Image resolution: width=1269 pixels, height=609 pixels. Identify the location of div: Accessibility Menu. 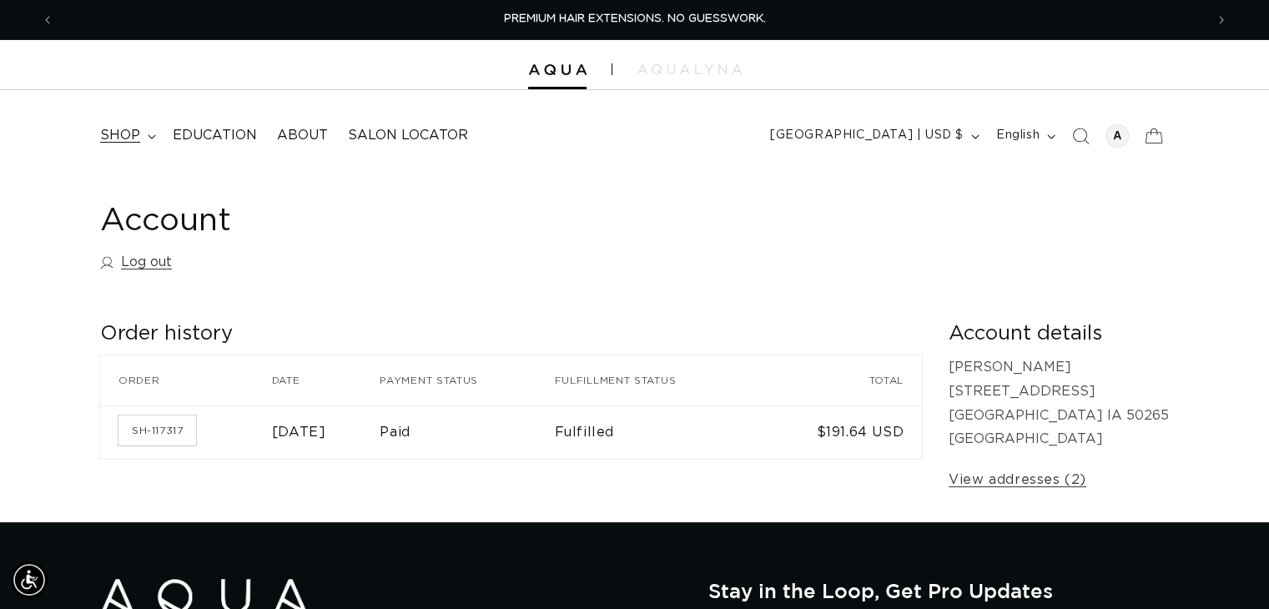
(29, 580).